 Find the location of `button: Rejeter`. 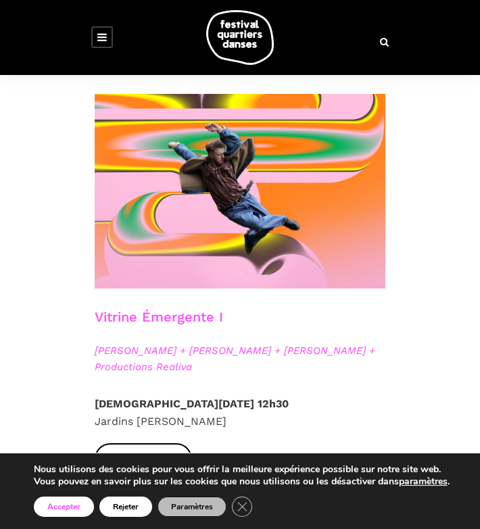

button: Rejeter is located at coordinates (126, 507).